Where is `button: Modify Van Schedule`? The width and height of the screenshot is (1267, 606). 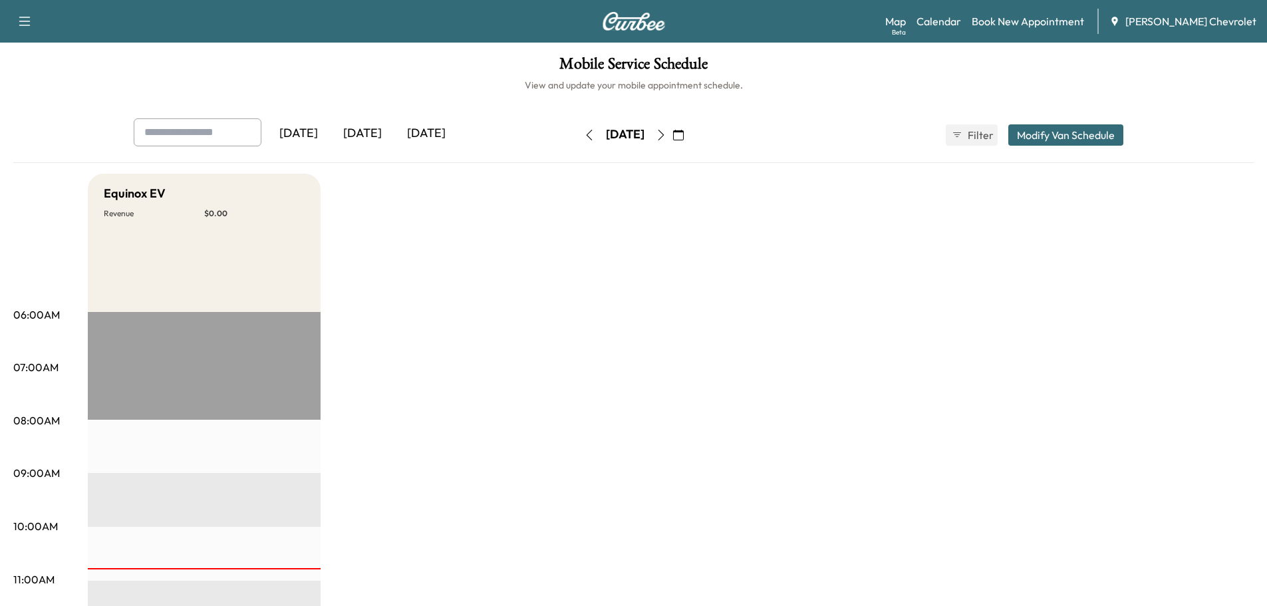
button: Modify Van Schedule is located at coordinates (1066, 135).